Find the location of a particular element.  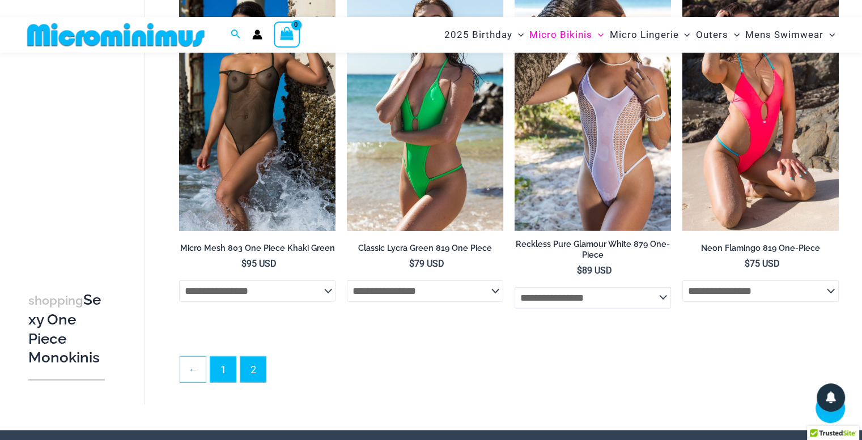

bdi: 95 USD is located at coordinates (259, 264).